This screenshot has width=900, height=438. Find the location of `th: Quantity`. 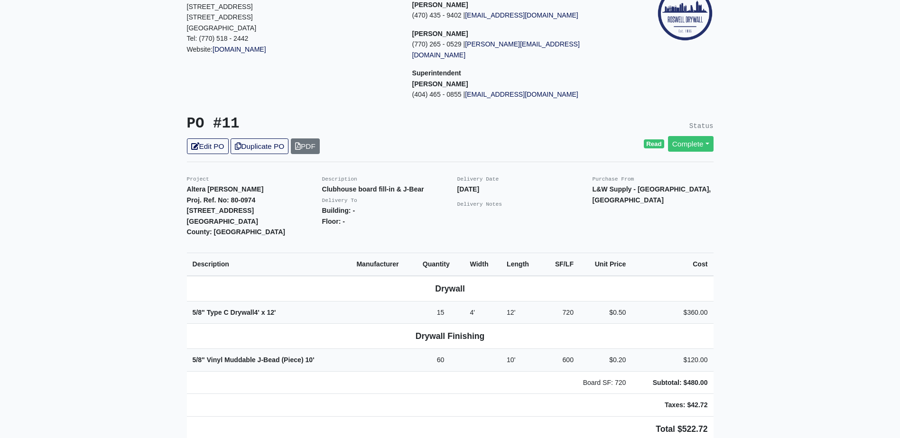

th: Quantity is located at coordinates (441, 264).